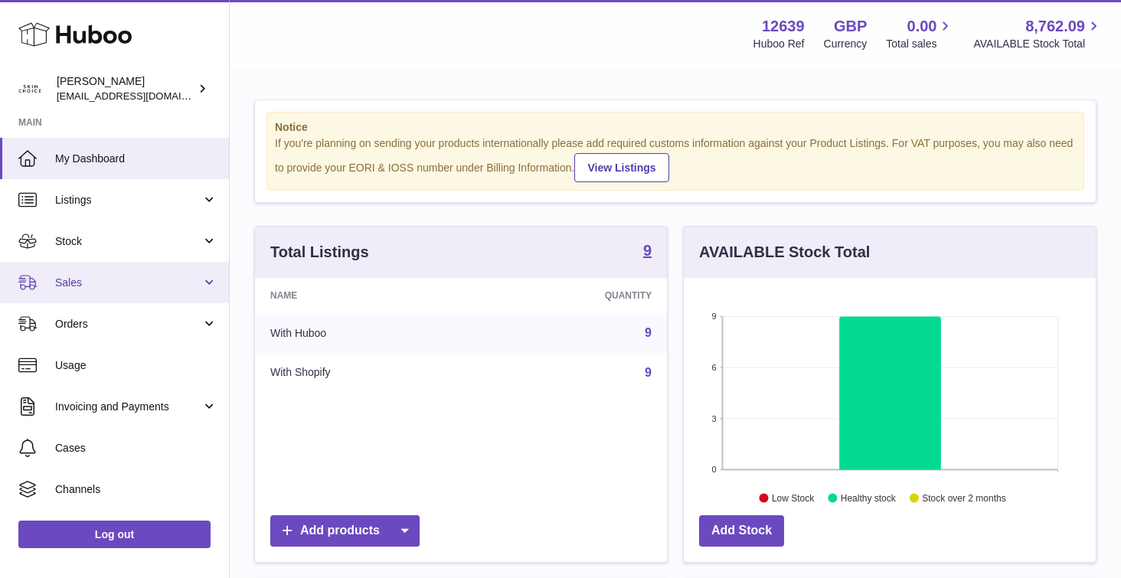  I want to click on strong: Notice, so click(675, 127).